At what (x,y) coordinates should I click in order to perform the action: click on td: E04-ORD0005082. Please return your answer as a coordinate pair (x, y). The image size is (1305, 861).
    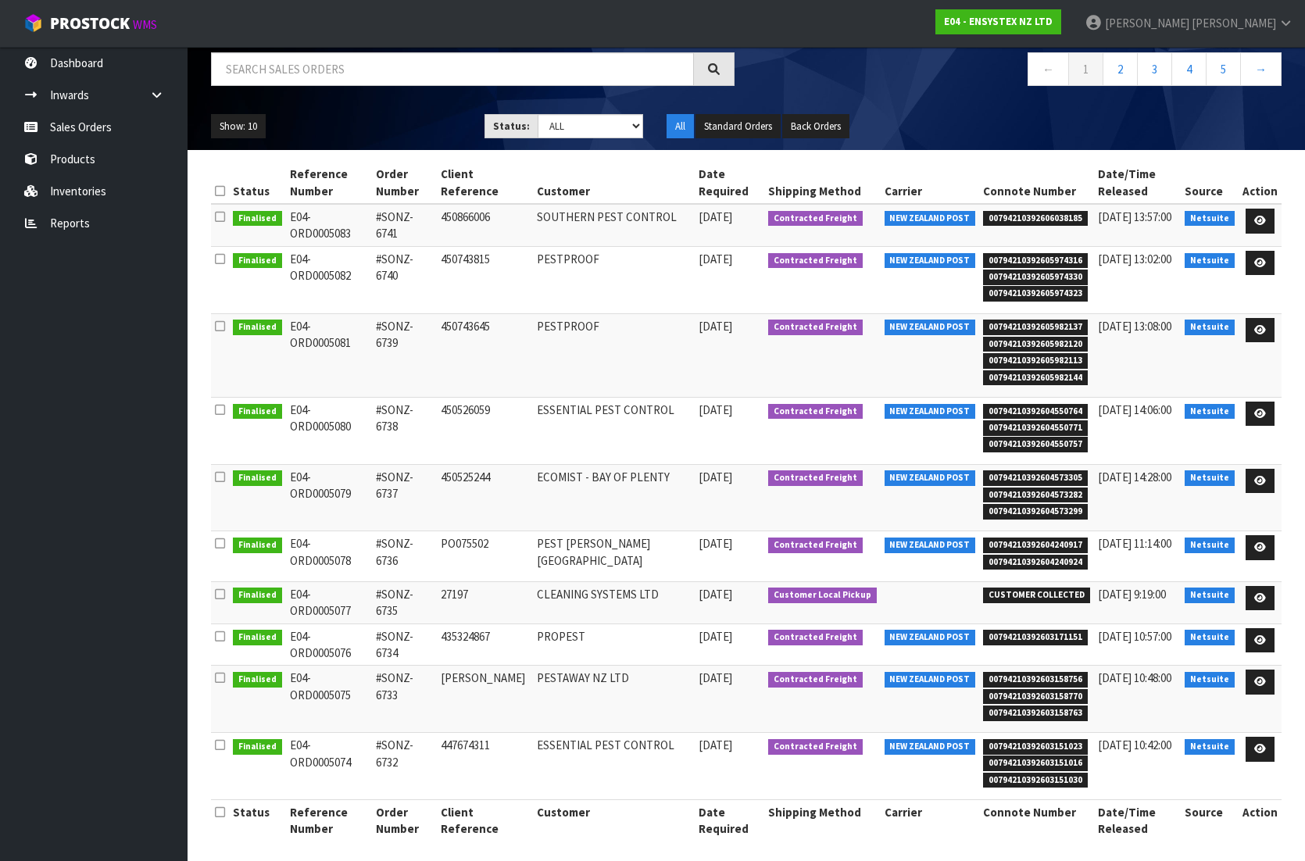
    Looking at the image, I should click on (329, 280).